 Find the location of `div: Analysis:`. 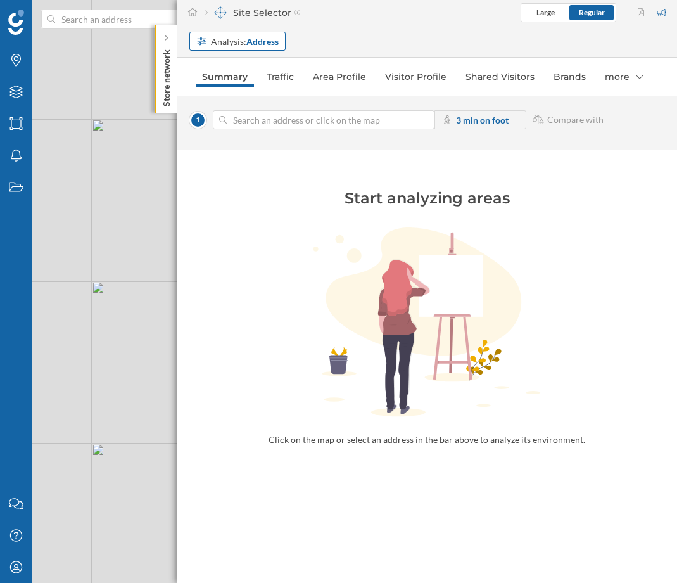

div: Analysis: is located at coordinates (245, 41).